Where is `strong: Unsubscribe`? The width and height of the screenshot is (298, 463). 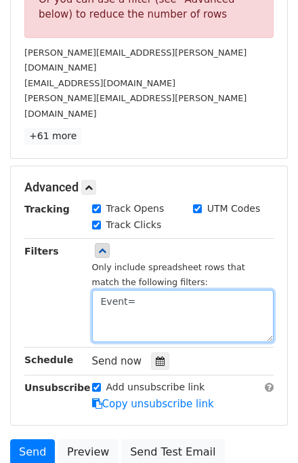
strong: Unsubscribe is located at coordinates (58, 387).